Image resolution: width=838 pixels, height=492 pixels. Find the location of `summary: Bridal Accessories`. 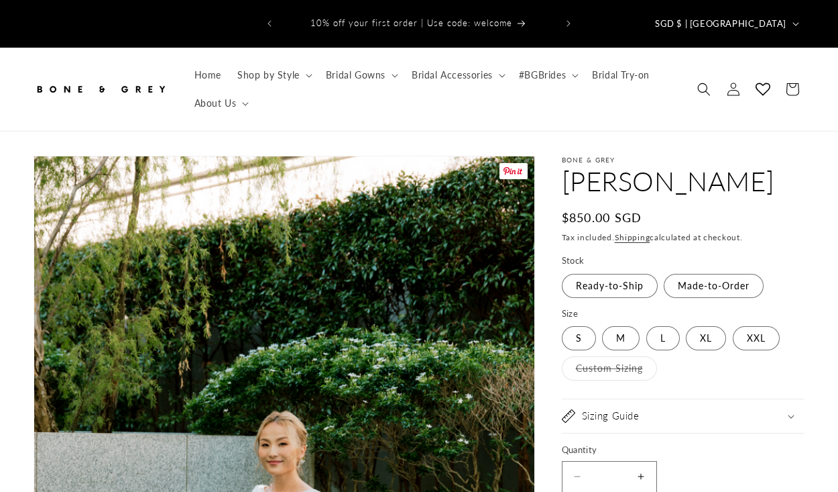

summary: Bridal Accessories is located at coordinates (457, 75).